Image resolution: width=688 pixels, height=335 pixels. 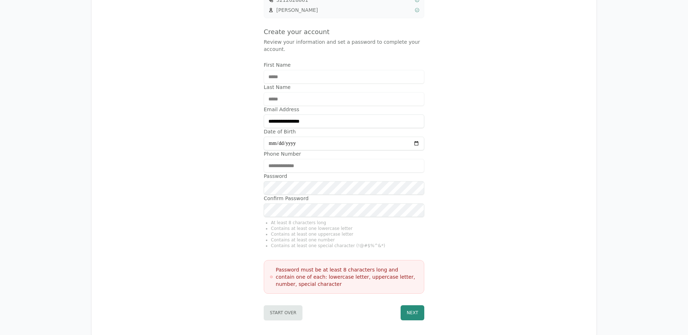 What do you see at coordinates (344, 154) in the screenshot?
I see `label: Phone Number` at bounding box center [344, 154].